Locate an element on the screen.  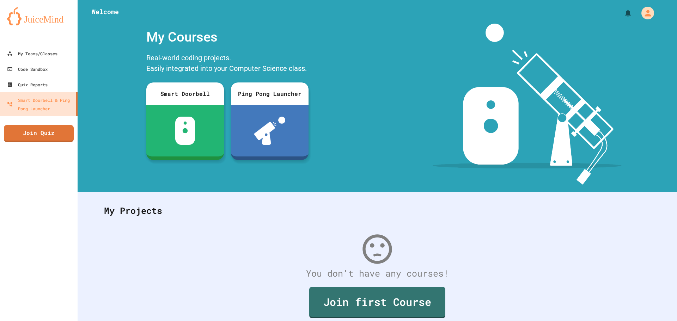
div: My Courses is located at coordinates (228, 37).